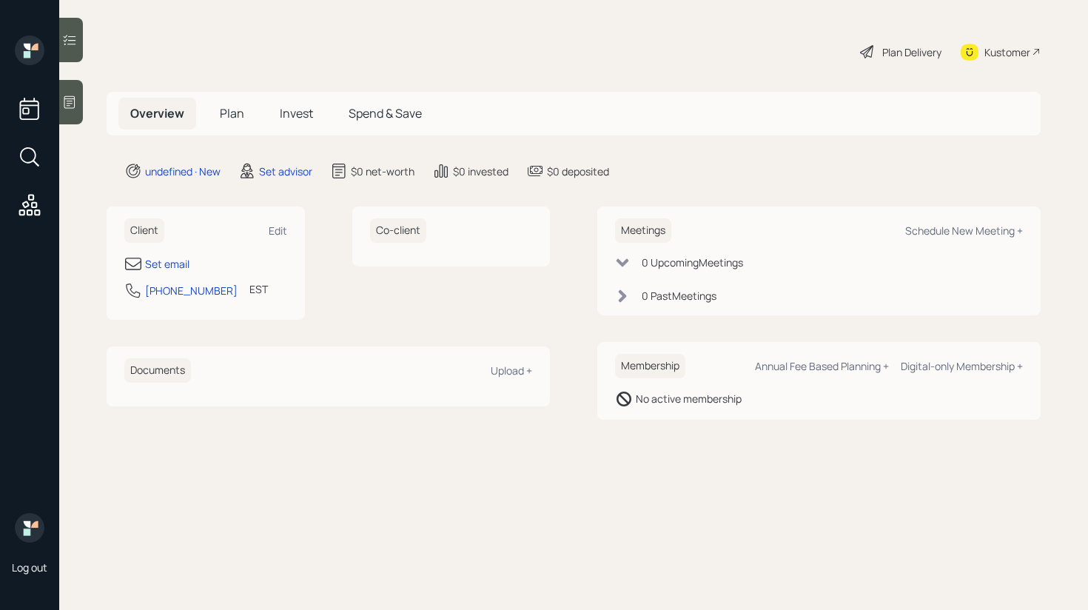  Describe the element at coordinates (512, 370) in the screenshot. I see `div: Upload +` at that location.